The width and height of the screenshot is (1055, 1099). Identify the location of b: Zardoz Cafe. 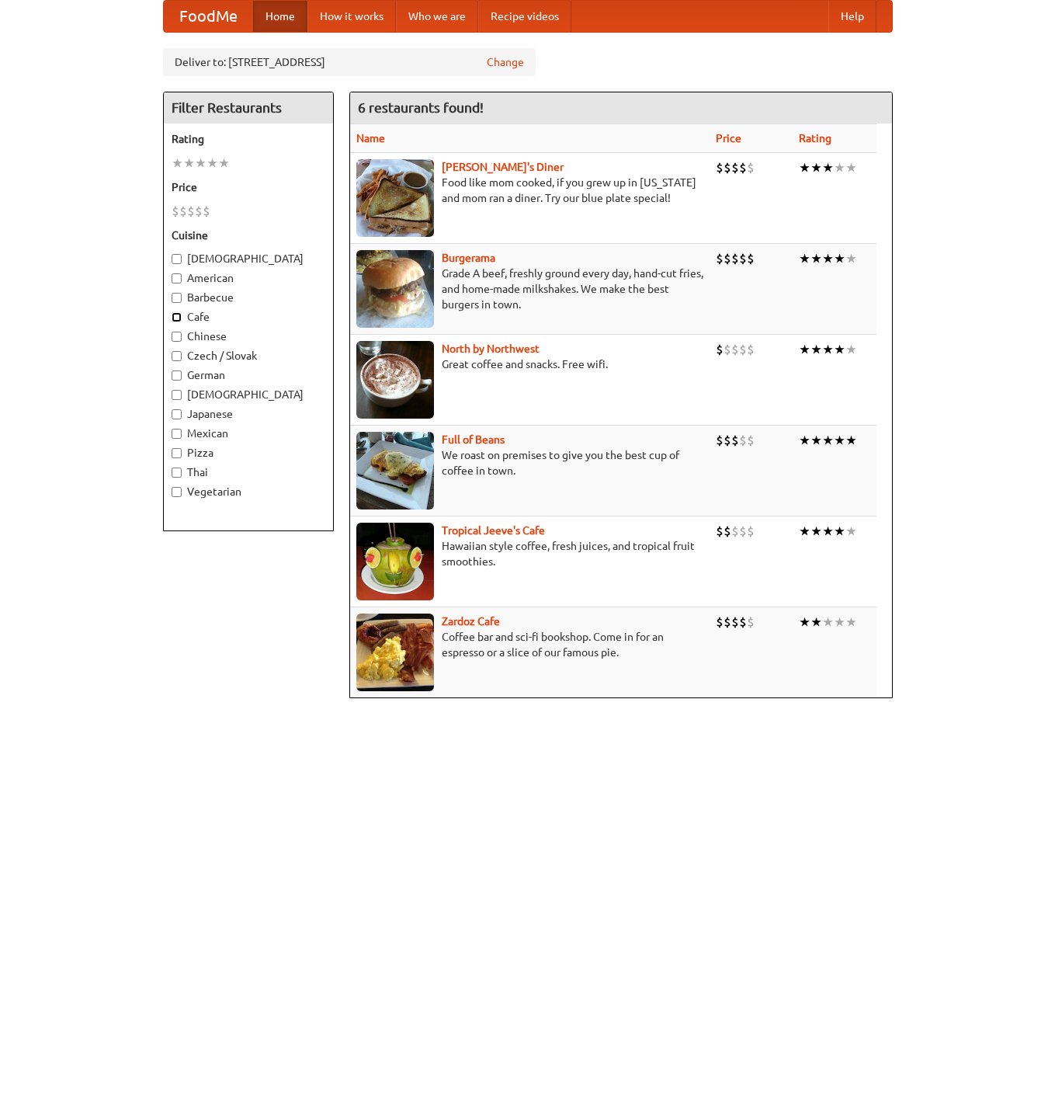
(471, 621).